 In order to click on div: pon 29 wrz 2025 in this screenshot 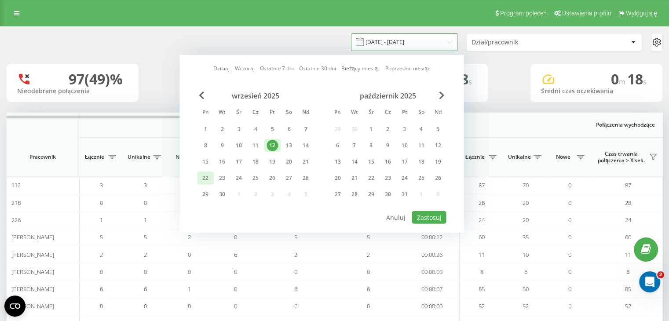, I will do `click(205, 194)`.